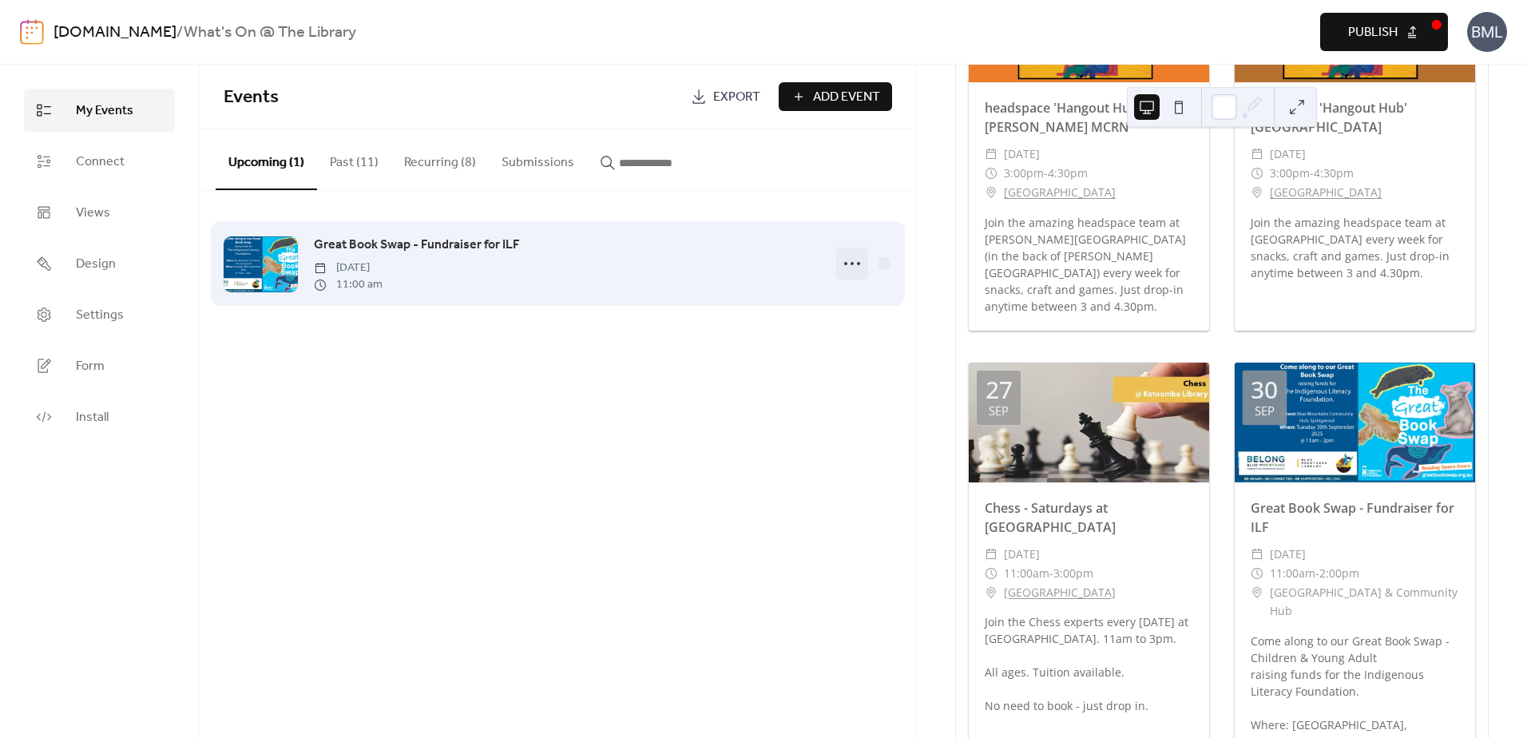  I want to click on span: Views, so click(93, 213).